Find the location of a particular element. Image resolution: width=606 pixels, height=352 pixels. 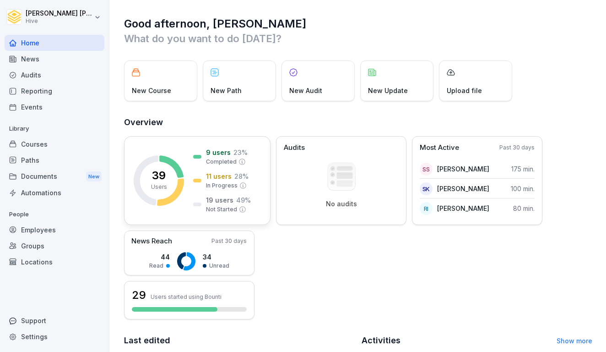

a: Events is located at coordinates (54, 107).